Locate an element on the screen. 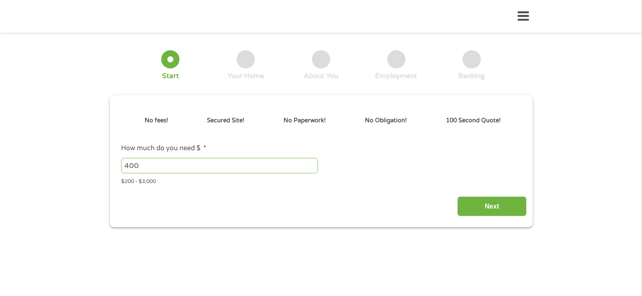 The height and width of the screenshot is (296, 642). div: Employment is located at coordinates (396, 76).